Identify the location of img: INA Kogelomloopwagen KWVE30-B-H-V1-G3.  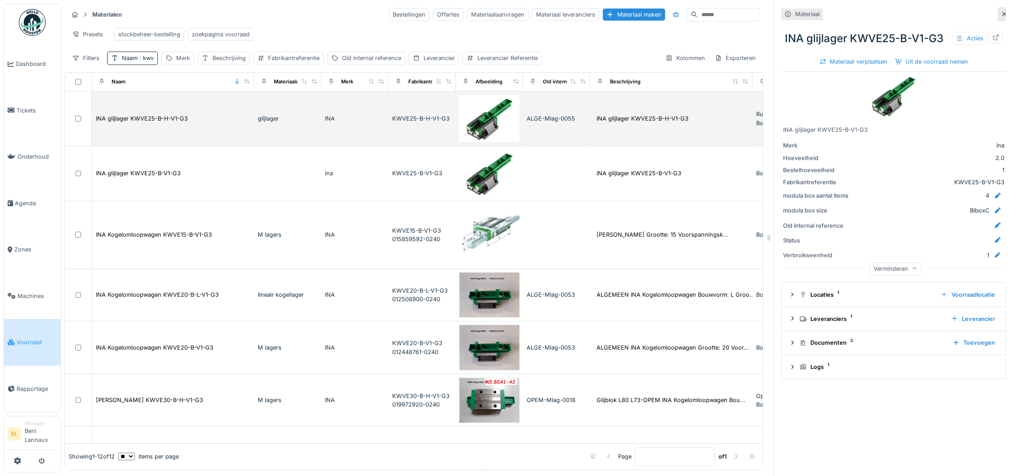
(490, 400).